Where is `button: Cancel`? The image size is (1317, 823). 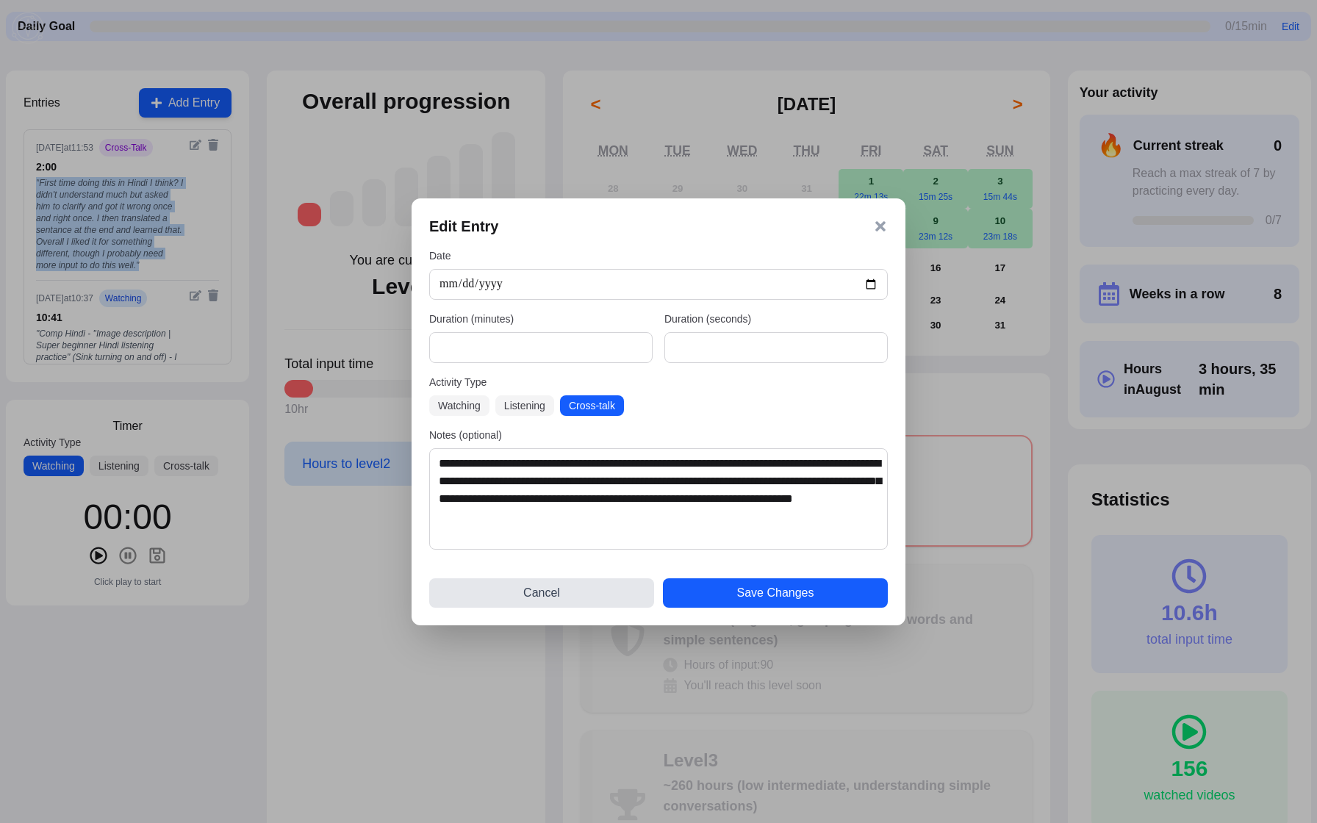 button: Cancel is located at coordinates (542, 593).